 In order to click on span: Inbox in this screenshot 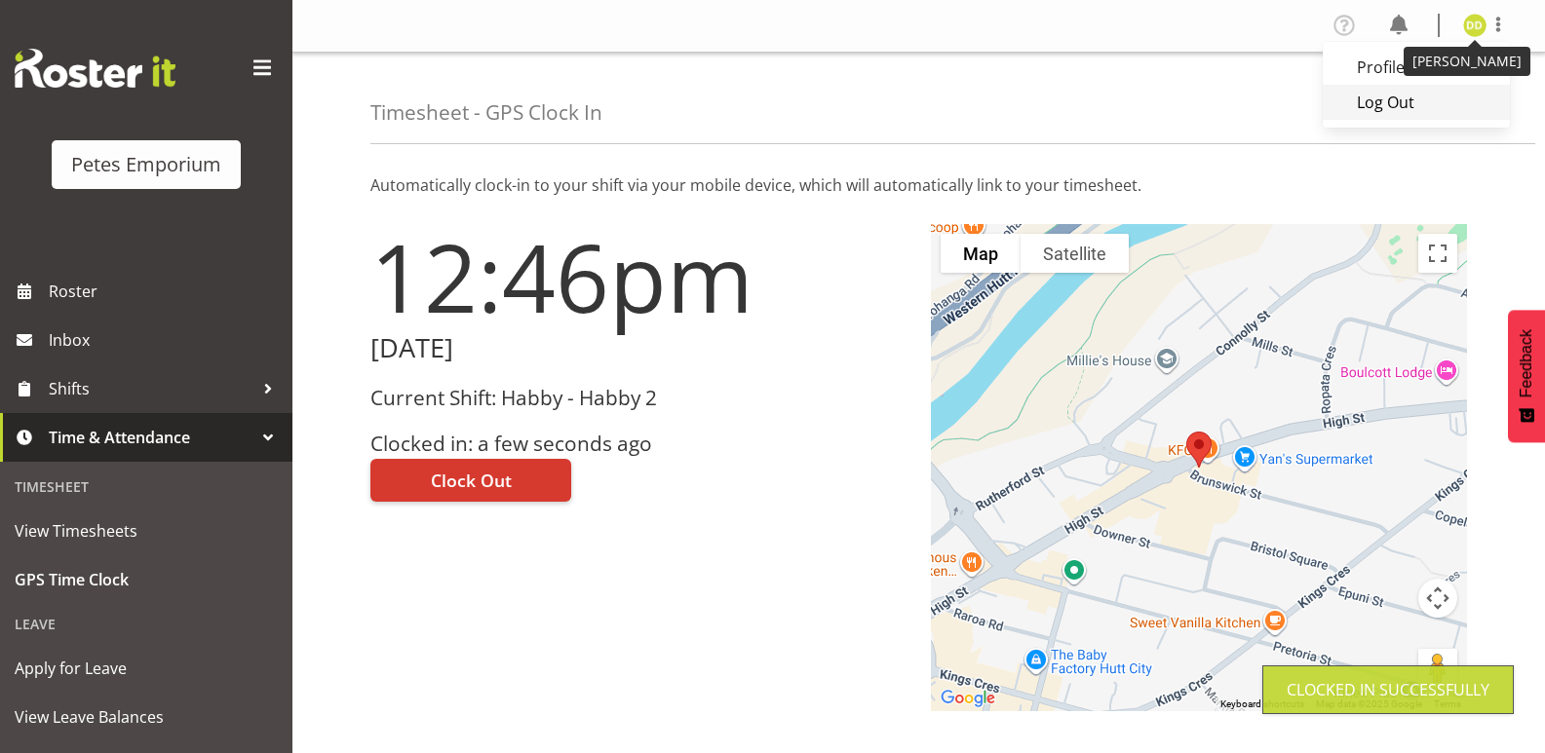, I will do `click(166, 340)`.